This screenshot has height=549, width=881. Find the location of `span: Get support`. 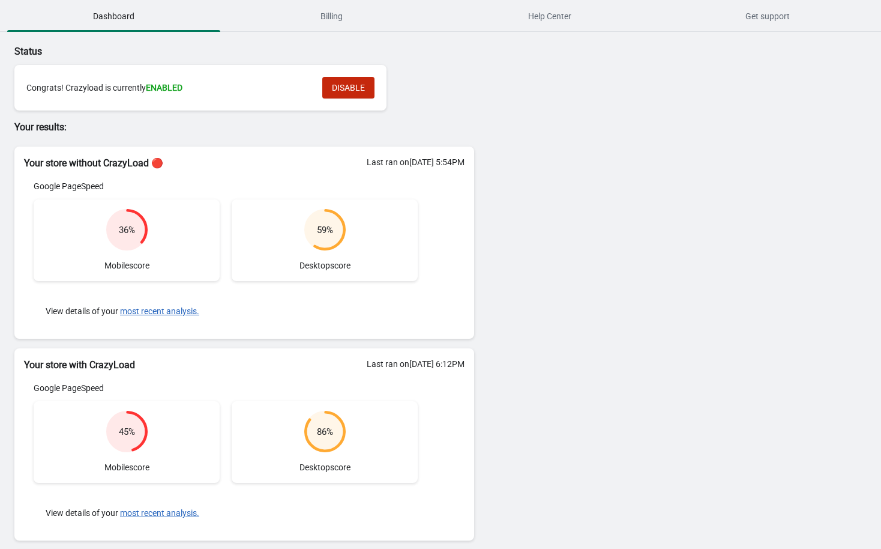

span: Get support is located at coordinates (767, 16).